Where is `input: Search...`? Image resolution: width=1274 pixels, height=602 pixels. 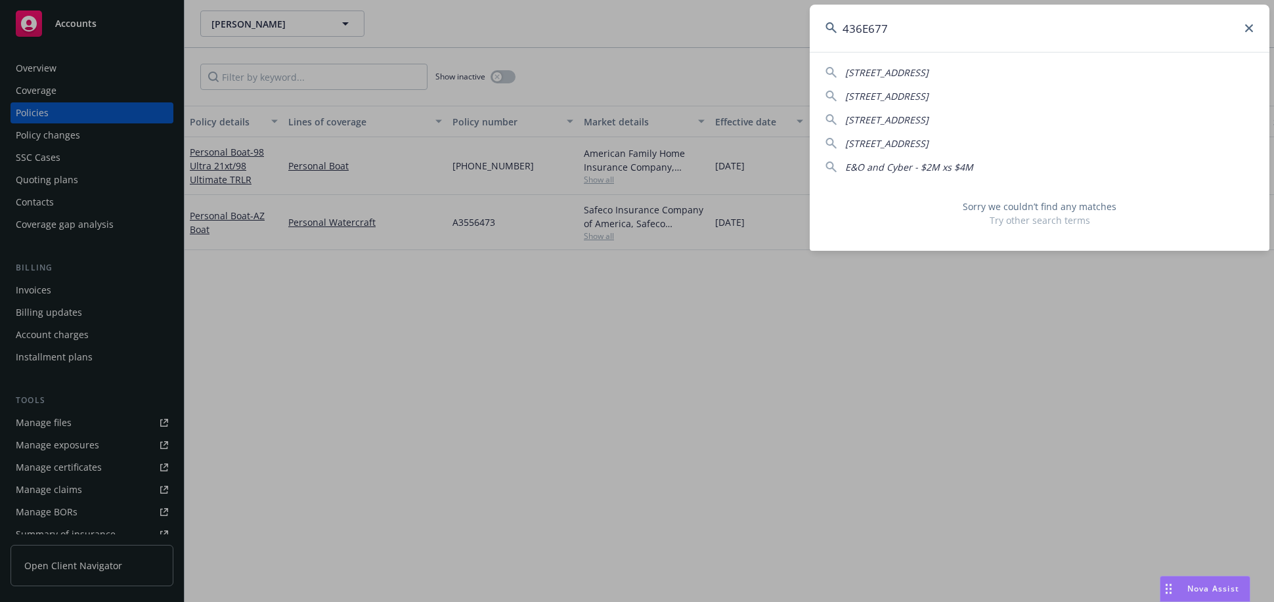 input: Search... is located at coordinates (1039, 28).